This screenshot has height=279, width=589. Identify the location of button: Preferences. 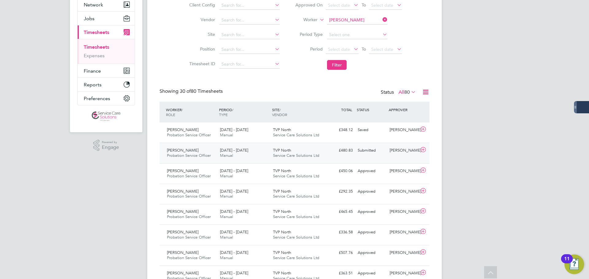
(106, 98).